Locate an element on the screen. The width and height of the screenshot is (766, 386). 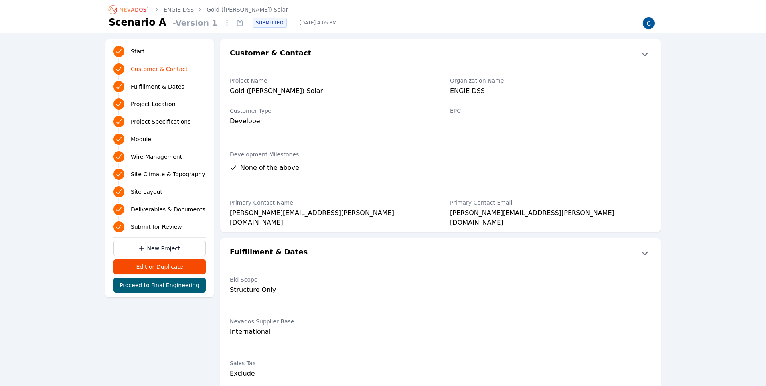
h2: Fulfillment & Dates is located at coordinates (268, 253).